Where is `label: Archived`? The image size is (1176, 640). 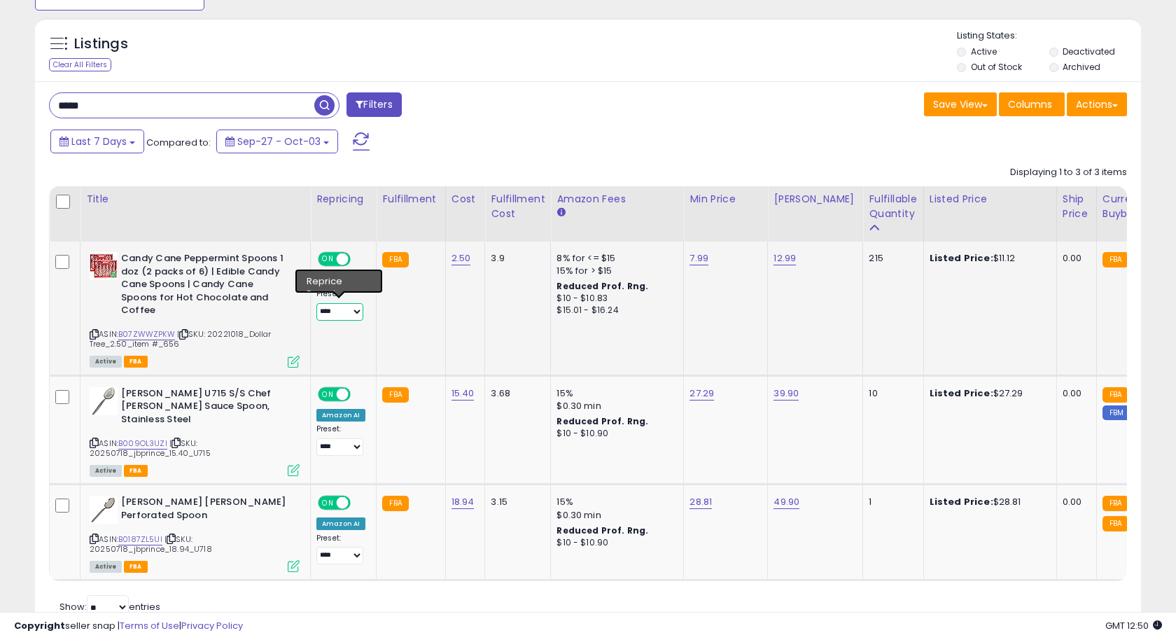
label: Archived is located at coordinates (1082, 67).